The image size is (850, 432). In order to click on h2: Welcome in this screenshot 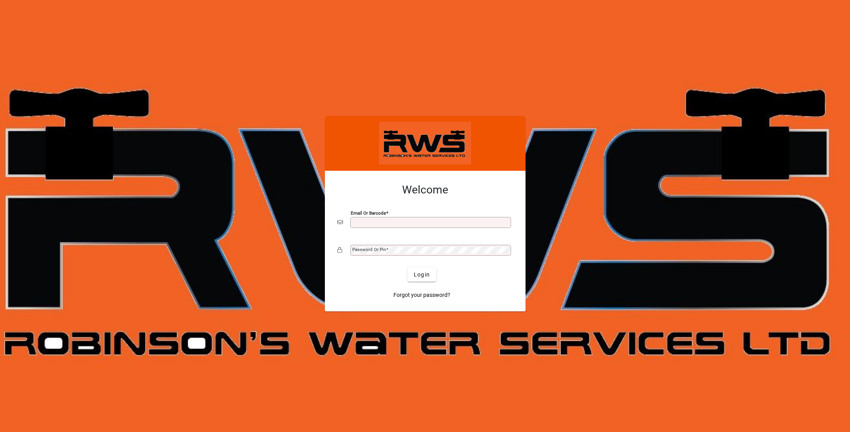, I will do `click(425, 190)`.